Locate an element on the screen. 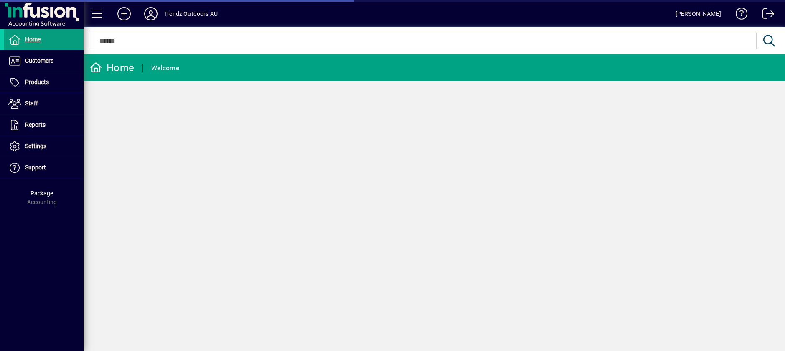 Image resolution: width=785 pixels, height=351 pixels. a: Staff is located at coordinates (44, 104).